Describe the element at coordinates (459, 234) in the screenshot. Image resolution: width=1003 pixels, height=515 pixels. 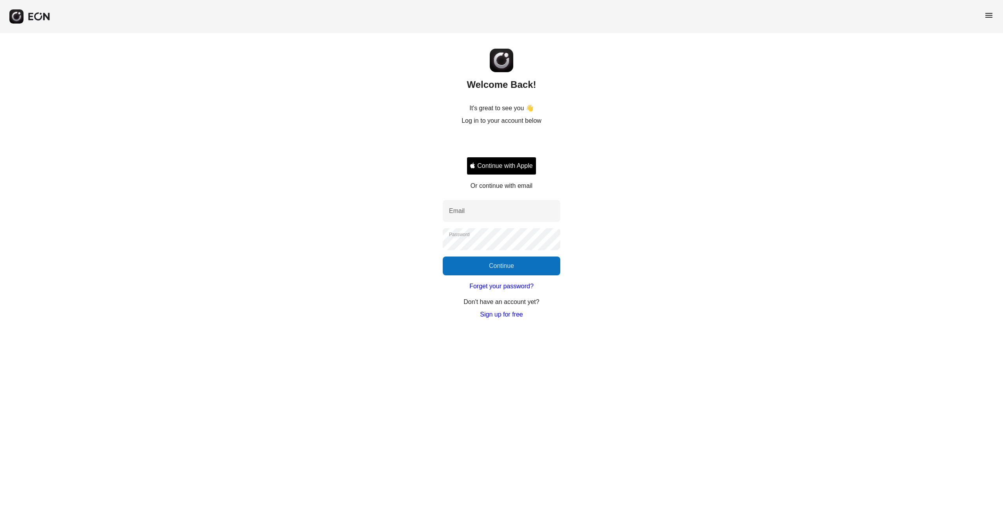
I see `label: Password` at that location.